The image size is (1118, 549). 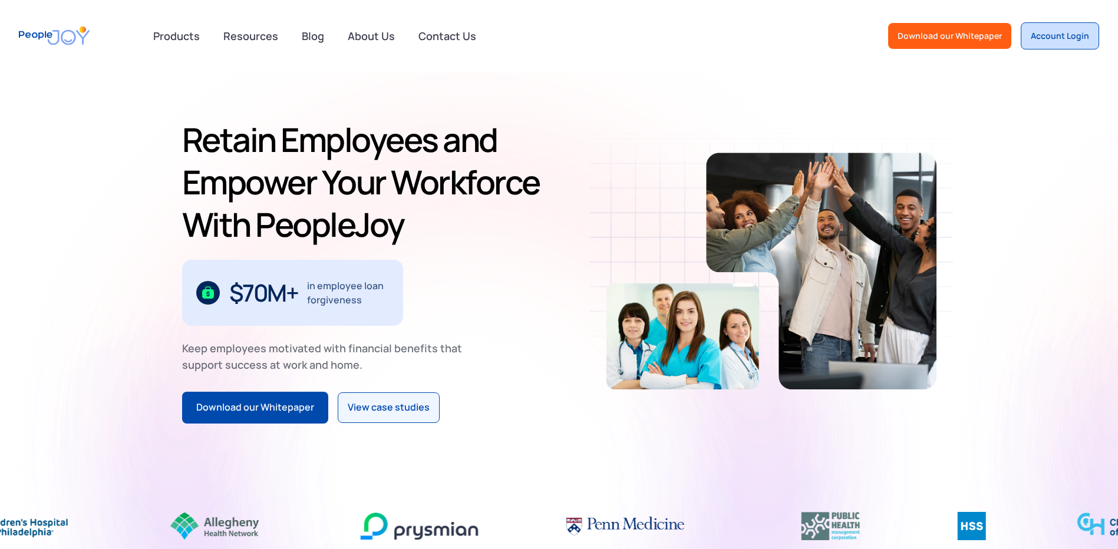 What do you see at coordinates (1059, 36) in the screenshot?
I see `a: Account Login` at bounding box center [1059, 36].